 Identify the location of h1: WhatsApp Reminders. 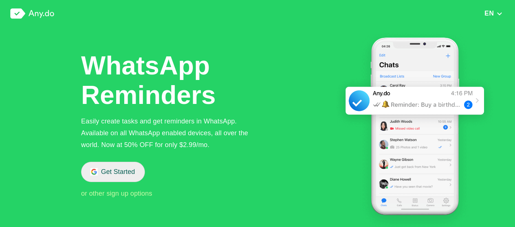
(149, 80).